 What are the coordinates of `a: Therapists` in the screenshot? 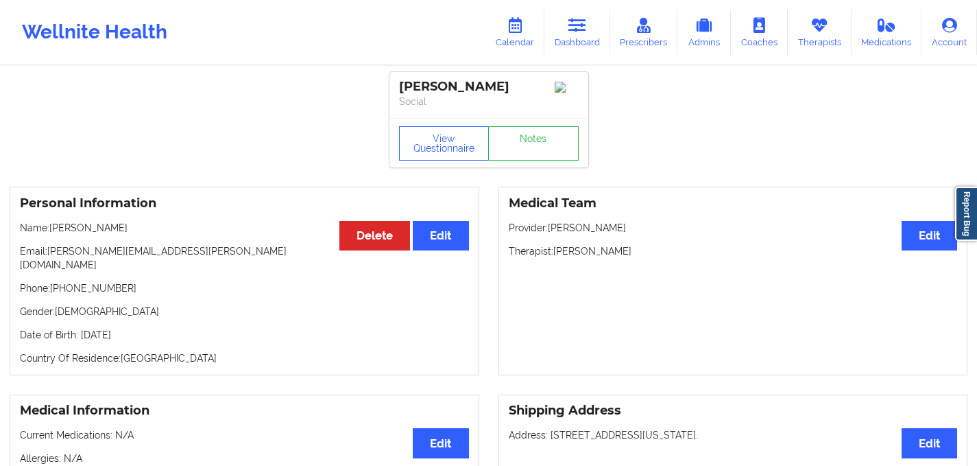 It's located at (820, 32).